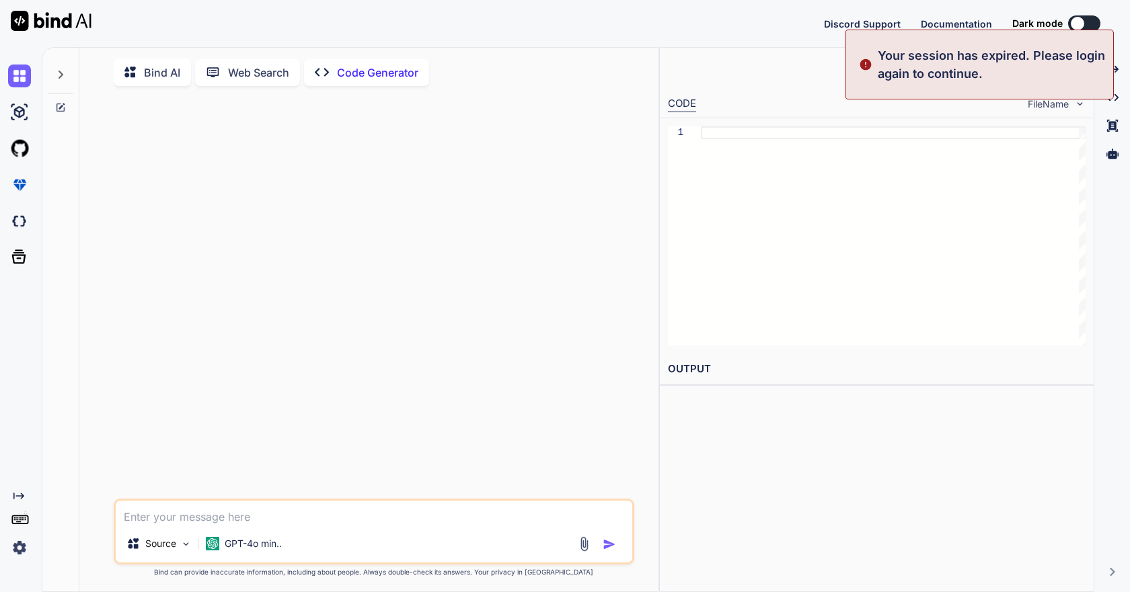 Image resolution: width=1130 pixels, height=592 pixels. I want to click on p: Bind can provide inaccurate information, including about people. Always double-check its answers...., so click(373, 572).